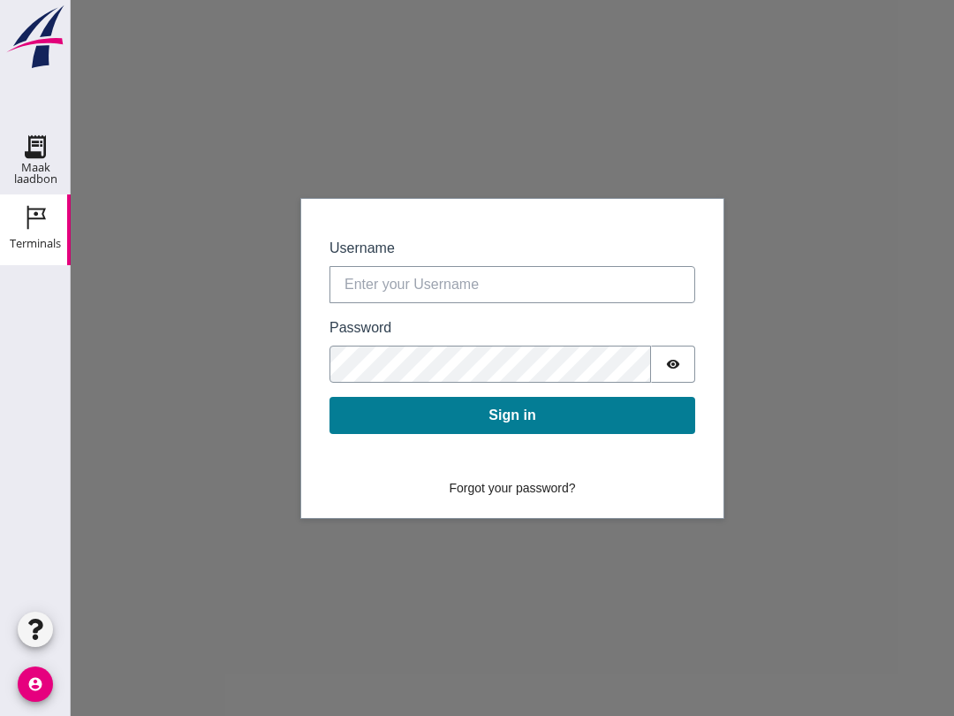 This screenshot has height=716, width=954. What do you see at coordinates (442, 284) in the screenshot?
I see `input: Enter your Username` at bounding box center [442, 284].